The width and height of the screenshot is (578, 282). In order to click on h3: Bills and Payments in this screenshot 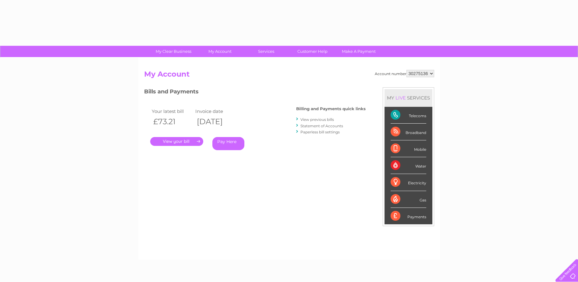, I will do `click(255, 92)`.